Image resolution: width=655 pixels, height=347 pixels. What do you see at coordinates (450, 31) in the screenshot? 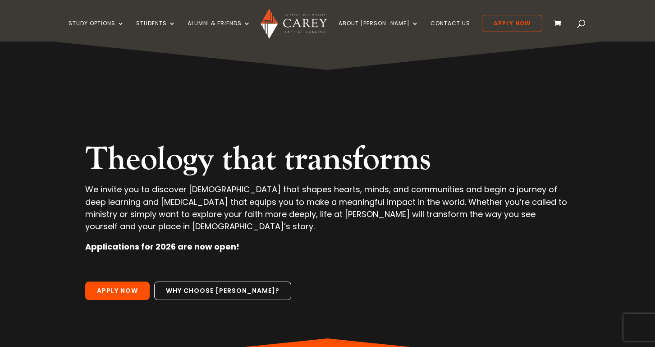
I see `a: Contact Us` at bounding box center [450, 31].